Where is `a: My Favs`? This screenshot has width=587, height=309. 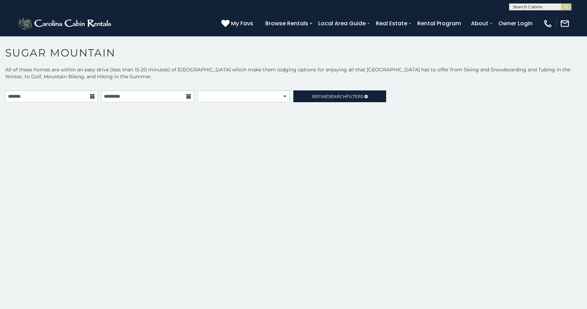
a: My Favs is located at coordinates (238, 24).